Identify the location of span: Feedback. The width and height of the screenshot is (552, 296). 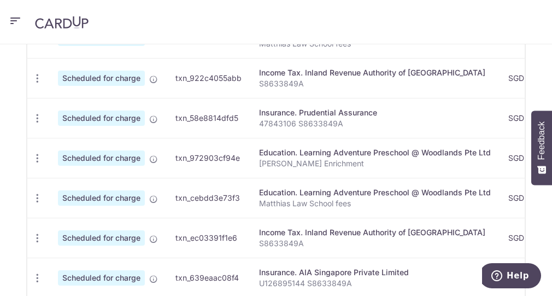
(542, 141).